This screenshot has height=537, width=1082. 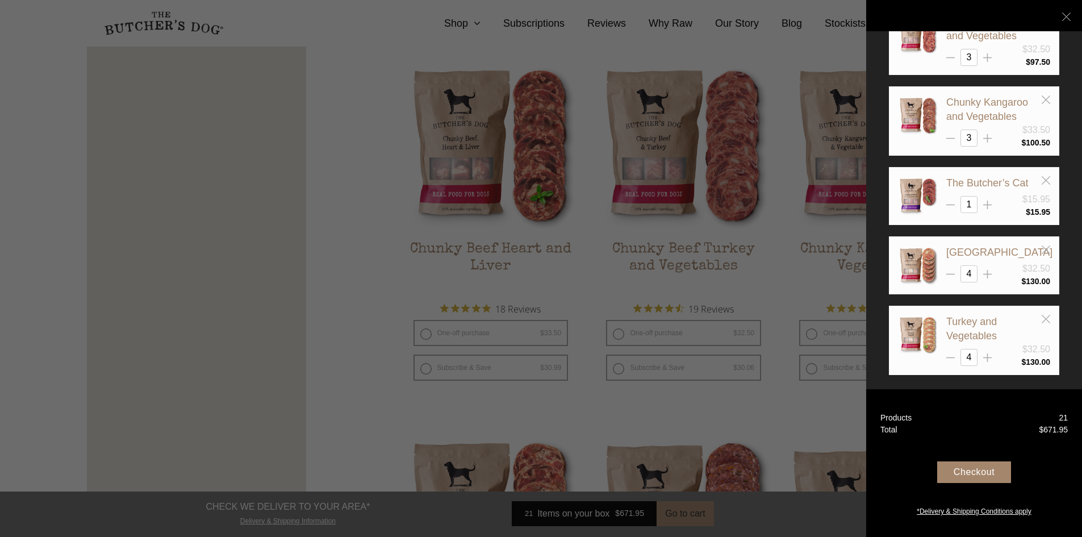 I want to click on a: Products 21 Total $671.95 Checkout, so click(x=974, y=463).